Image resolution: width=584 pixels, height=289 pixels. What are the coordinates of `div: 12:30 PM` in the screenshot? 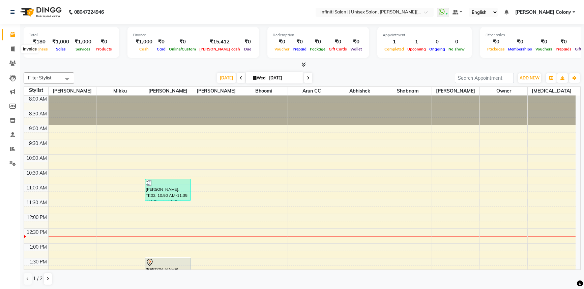 It's located at (37, 233).